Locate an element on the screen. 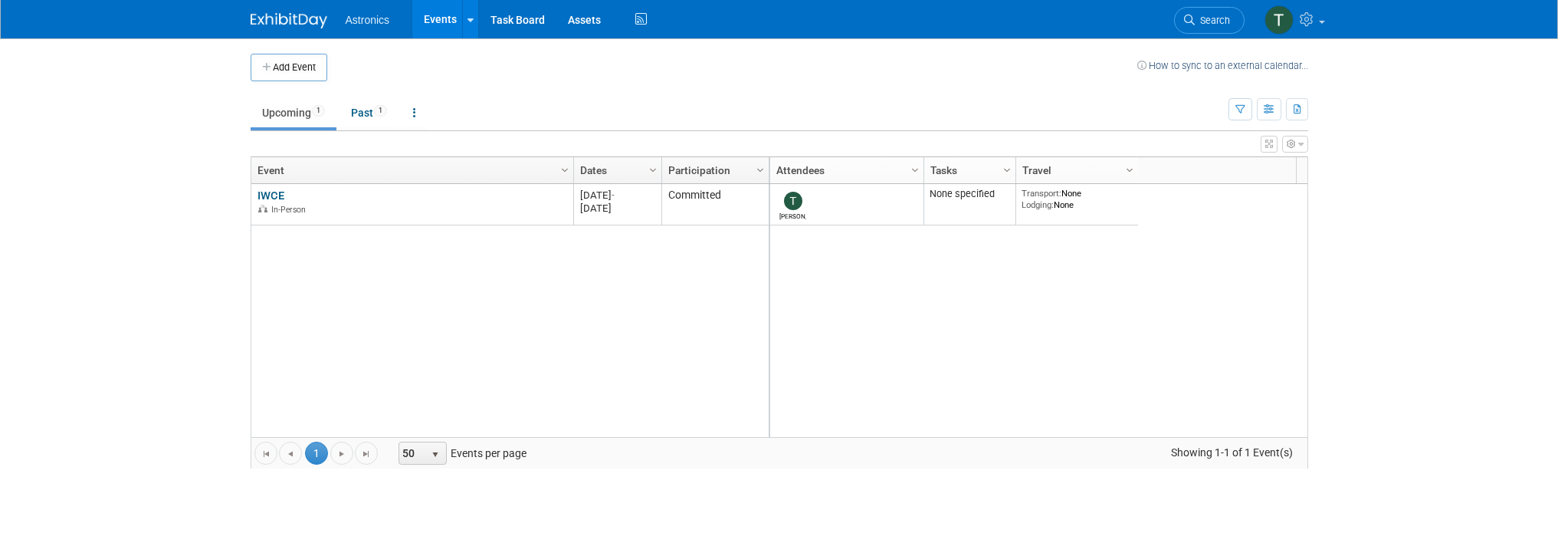 This screenshot has height=533, width=1558. span: select is located at coordinates (435, 454).